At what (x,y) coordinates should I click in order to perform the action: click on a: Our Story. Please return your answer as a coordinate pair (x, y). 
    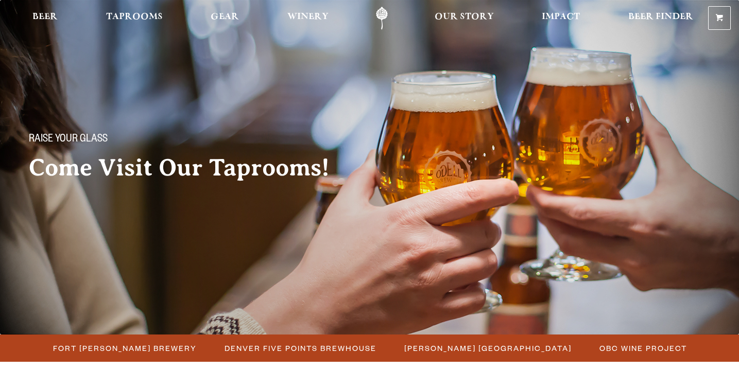
    Looking at the image, I should click on (464, 18).